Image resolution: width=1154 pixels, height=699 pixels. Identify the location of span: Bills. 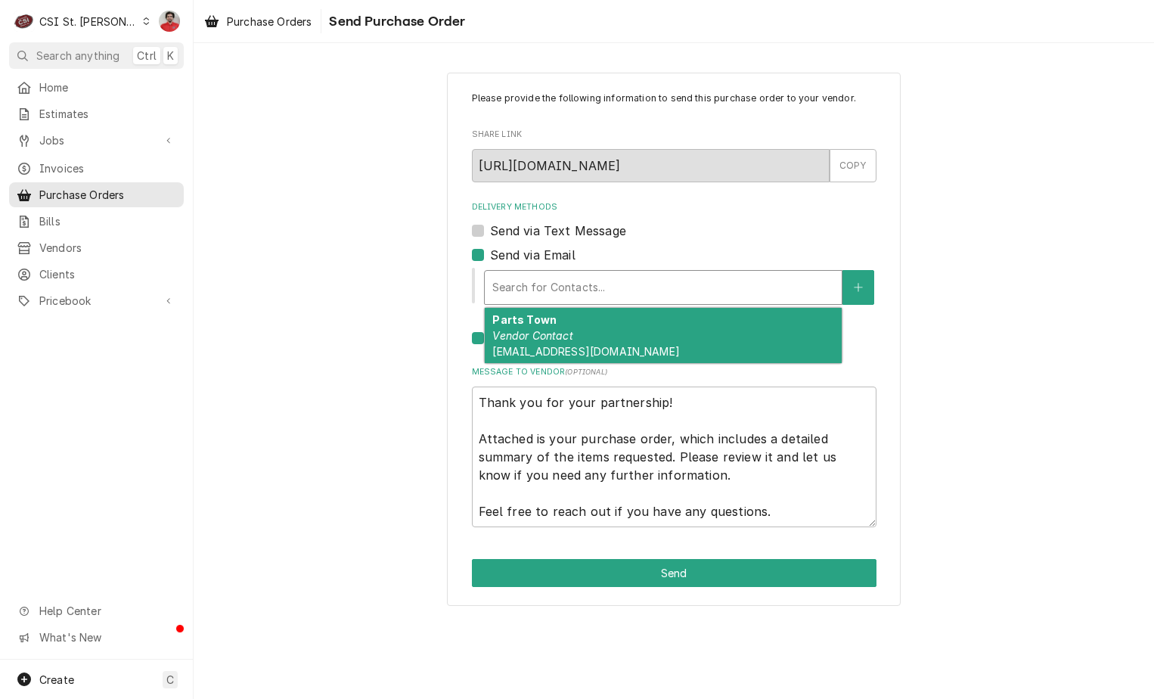
(107, 221).